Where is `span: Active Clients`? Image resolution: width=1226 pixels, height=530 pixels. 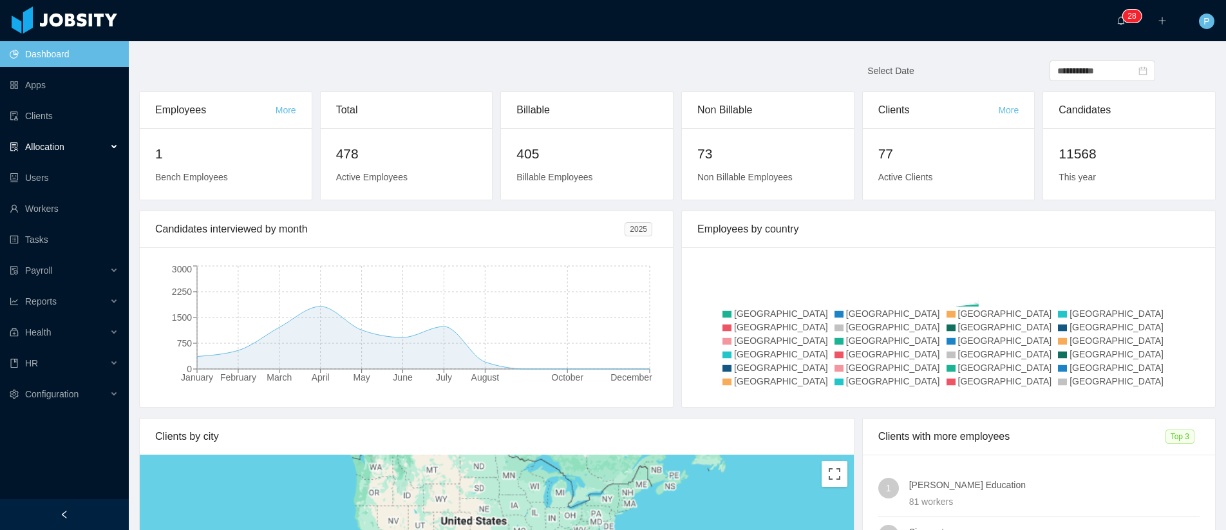
span: Active Clients is located at coordinates (905, 177).